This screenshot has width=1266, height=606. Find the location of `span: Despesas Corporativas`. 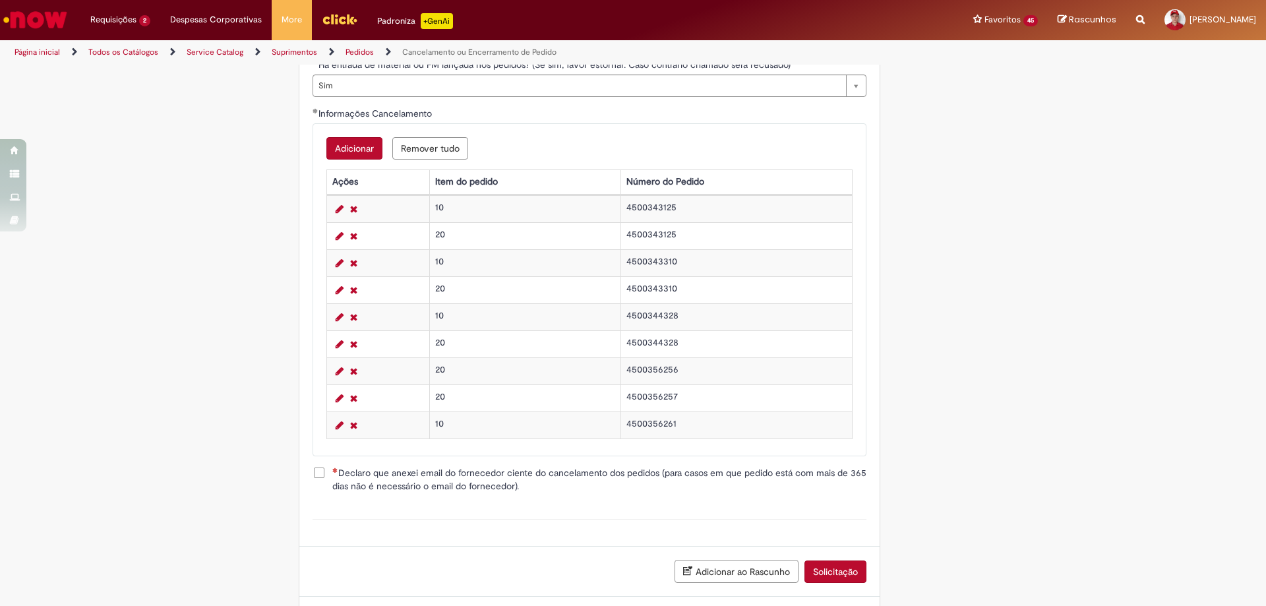

span: Despesas Corporativas is located at coordinates (216, 20).